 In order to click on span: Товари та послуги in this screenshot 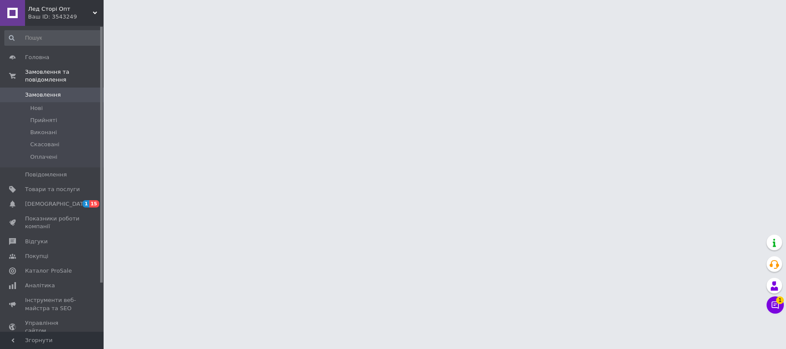, I will do `click(52, 189)`.